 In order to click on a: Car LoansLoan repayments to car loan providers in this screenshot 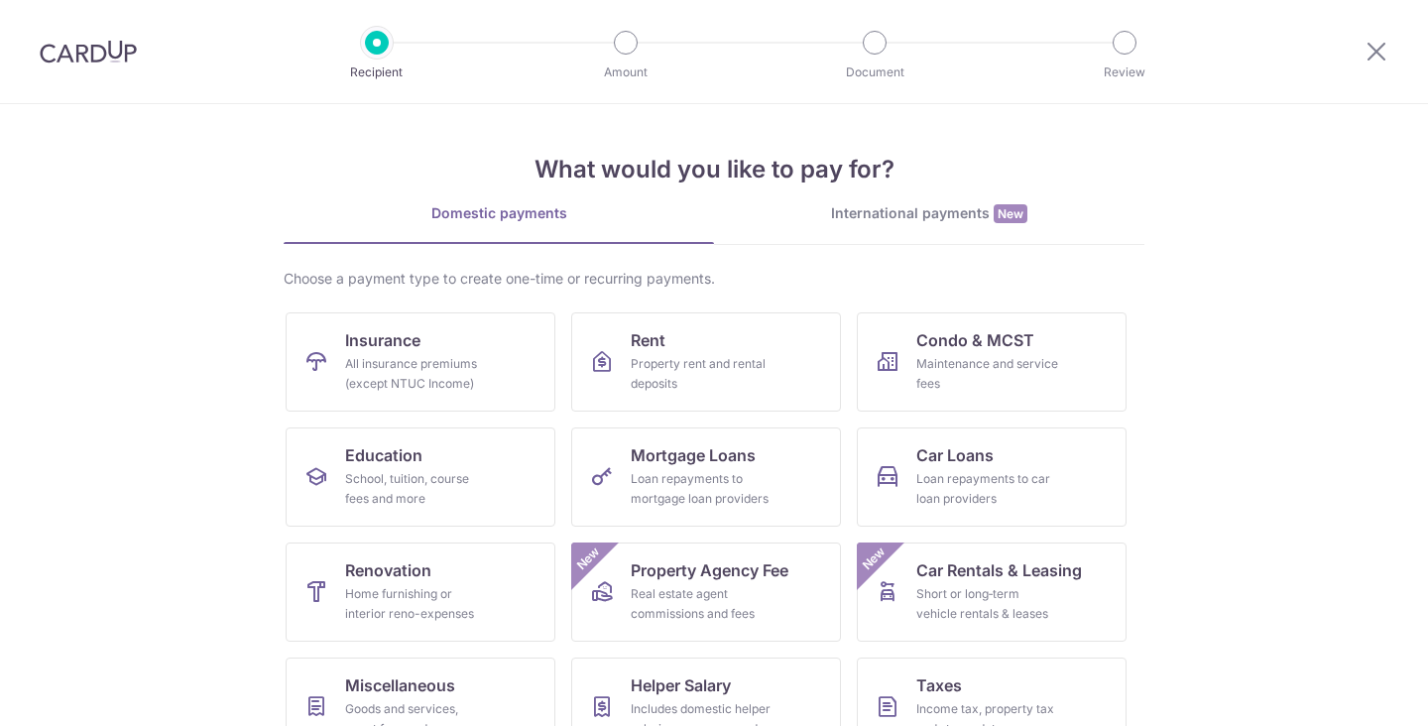, I will do `click(992, 477)`.